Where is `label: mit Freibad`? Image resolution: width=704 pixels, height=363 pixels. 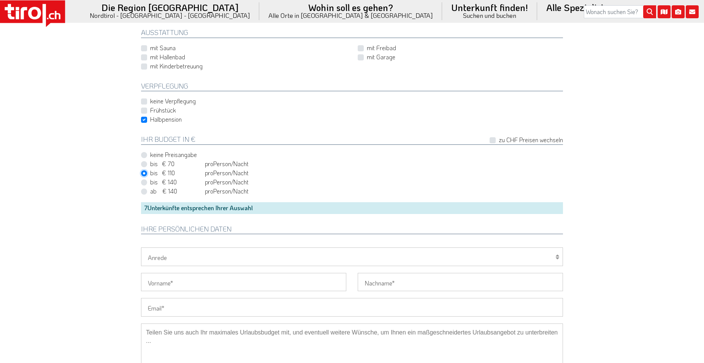 label: mit Freibad is located at coordinates (381, 48).